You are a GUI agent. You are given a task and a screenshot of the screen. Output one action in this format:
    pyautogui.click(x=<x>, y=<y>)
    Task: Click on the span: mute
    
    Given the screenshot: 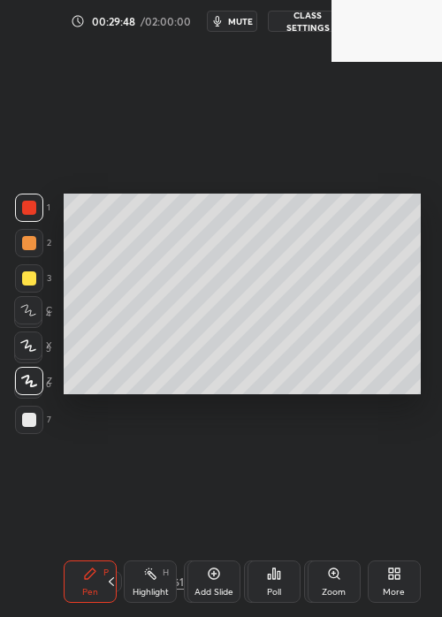 What is the action you would take?
    pyautogui.click(x=240, y=21)
    